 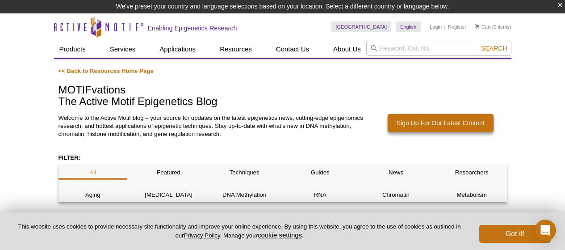 I want to click on img: Your Cart, so click(x=477, y=26).